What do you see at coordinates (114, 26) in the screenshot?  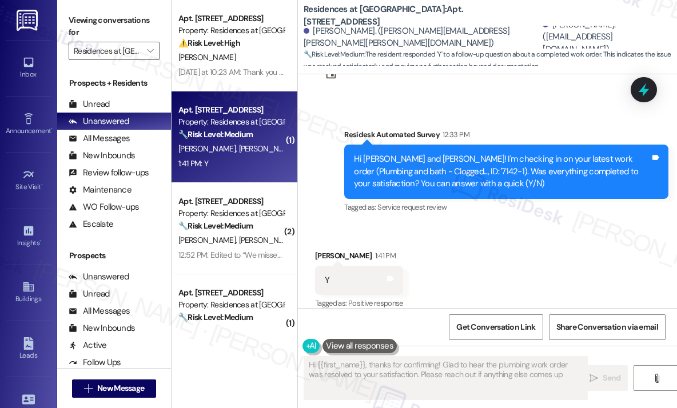 I see `label: Viewing conversations for` at bounding box center [114, 26].